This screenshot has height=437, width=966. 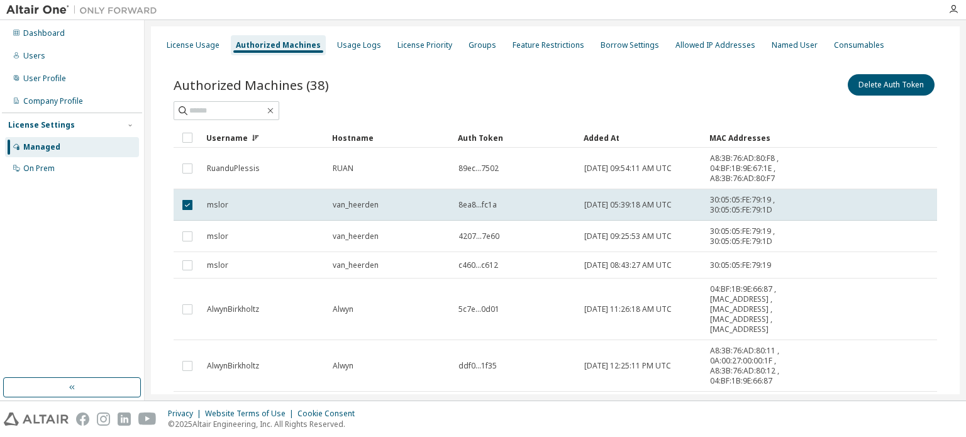 What do you see at coordinates (42, 125) in the screenshot?
I see `div: License Settings` at bounding box center [42, 125].